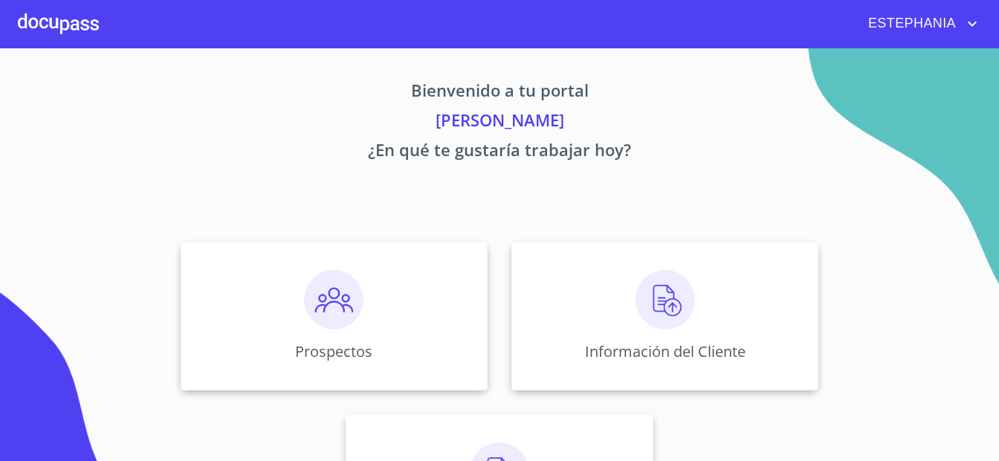 This screenshot has width=999, height=461. I want to click on span: ESTEPHANIA, so click(910, 24).